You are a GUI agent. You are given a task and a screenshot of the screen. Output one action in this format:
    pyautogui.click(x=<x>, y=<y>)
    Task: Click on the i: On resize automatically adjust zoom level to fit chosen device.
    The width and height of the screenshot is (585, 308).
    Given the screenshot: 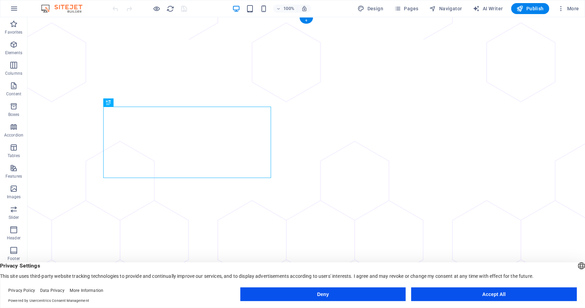 What is the action you would take?
    pyautogui.click(x=305, y=9)
    